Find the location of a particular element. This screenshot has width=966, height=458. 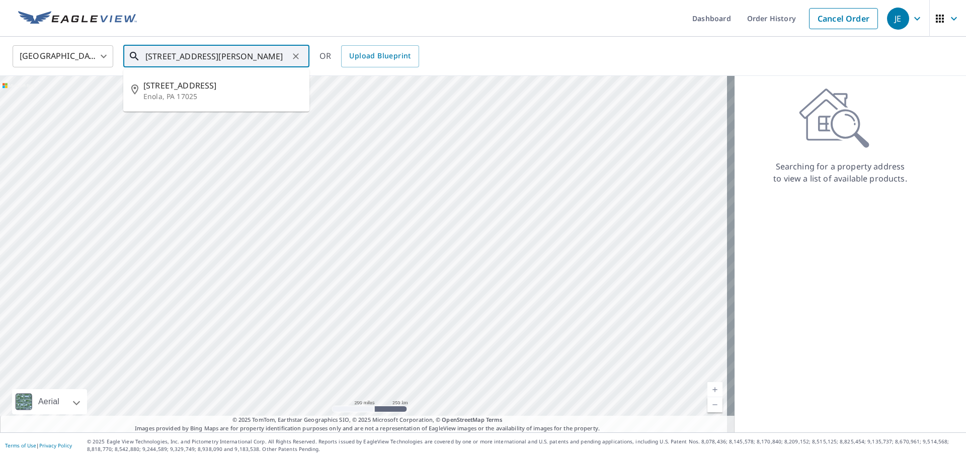

input: Search by address or latitude-longitude is located at coordinates (217, 56).